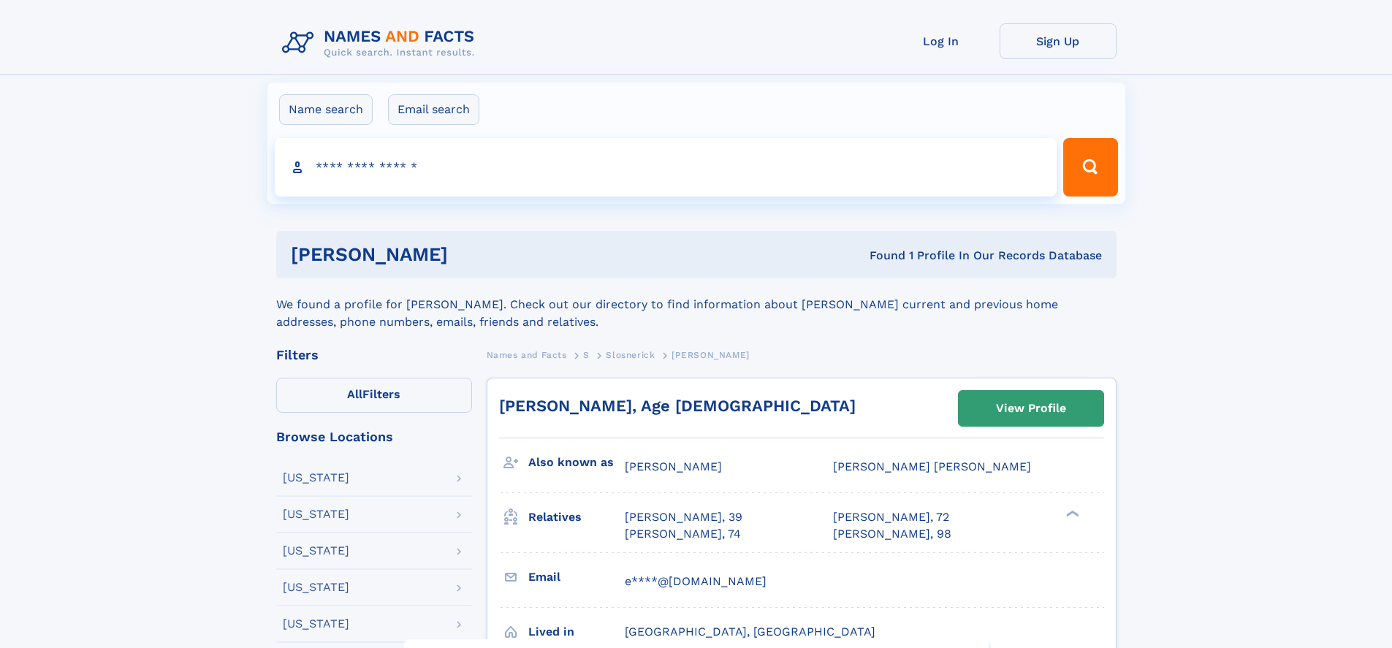 This screenshot has width=1392, height=648. What do you see at coordinates (1058, 41) in the screenshot?
I see `a: Sign Up` at bounding box center [1058, 41].